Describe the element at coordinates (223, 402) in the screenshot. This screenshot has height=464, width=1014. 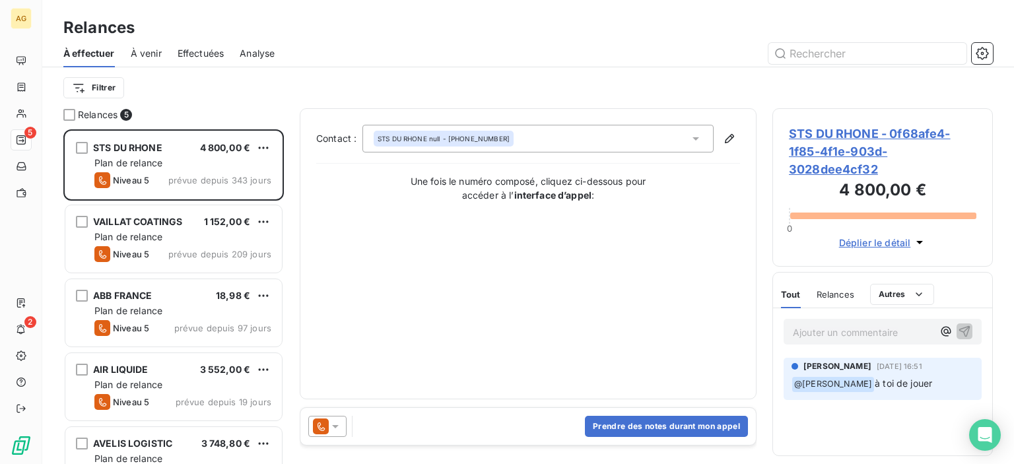
I see `span: prévue depuis 19 jours` at that location.